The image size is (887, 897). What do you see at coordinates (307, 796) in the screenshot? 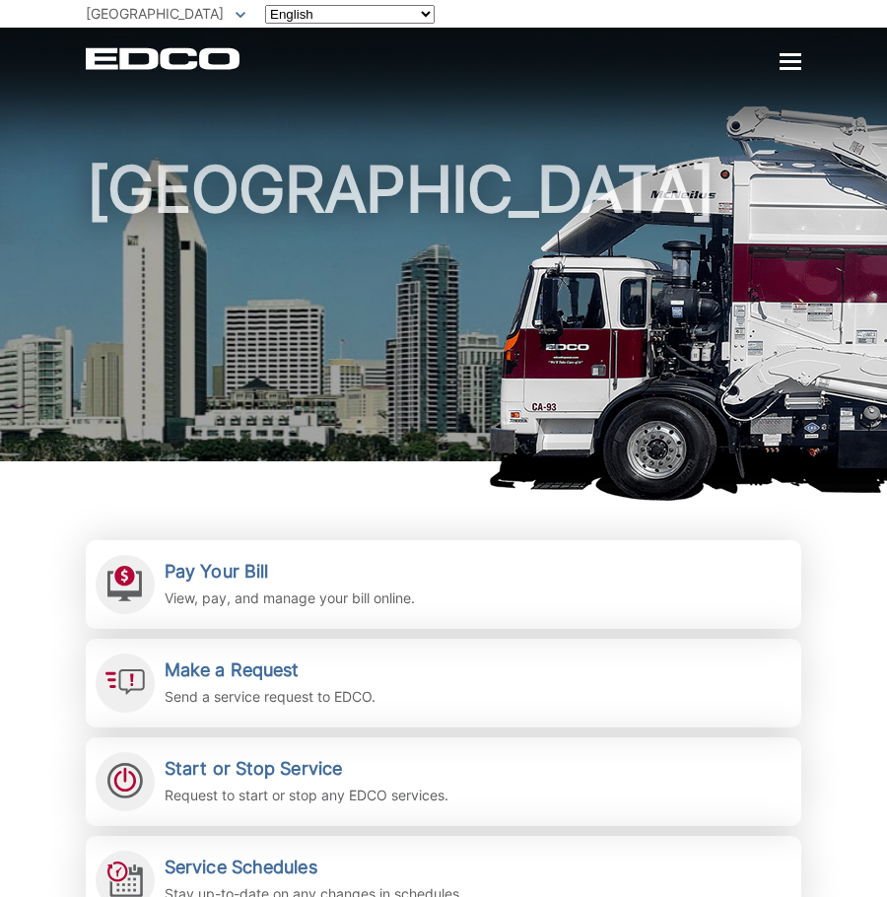
I see `p: Request to start or stop any EDCO services.` at bounding box center [307, 796].